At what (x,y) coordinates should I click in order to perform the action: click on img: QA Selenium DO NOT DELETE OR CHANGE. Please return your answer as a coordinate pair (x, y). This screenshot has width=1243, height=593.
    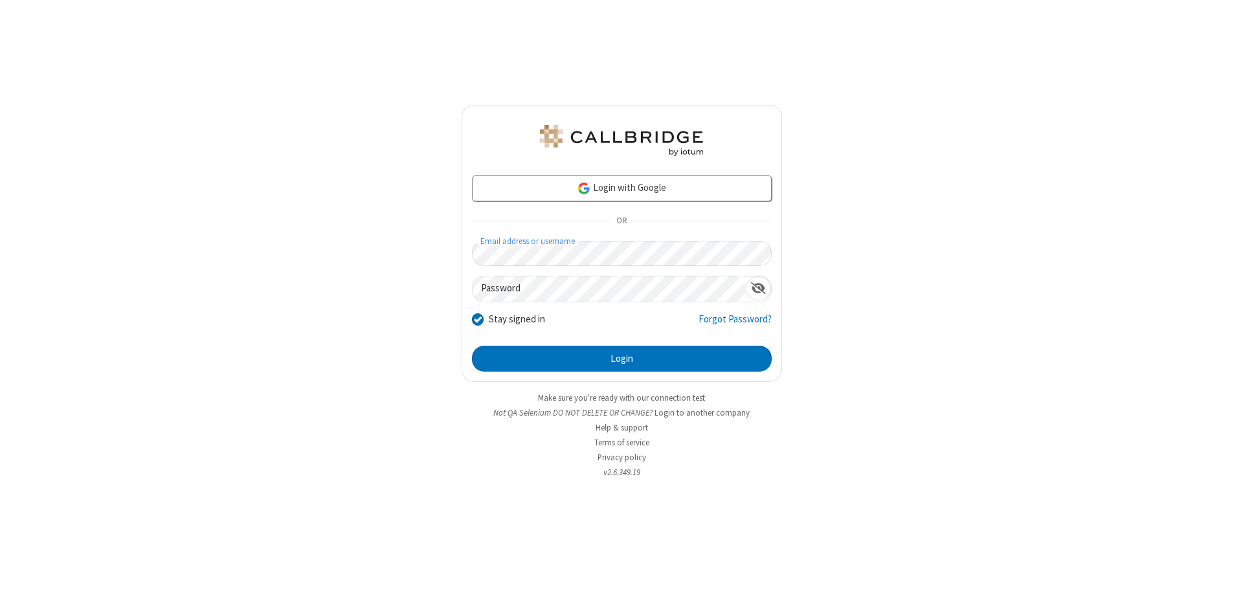
    Looking at the image, I should click on (621, 140).